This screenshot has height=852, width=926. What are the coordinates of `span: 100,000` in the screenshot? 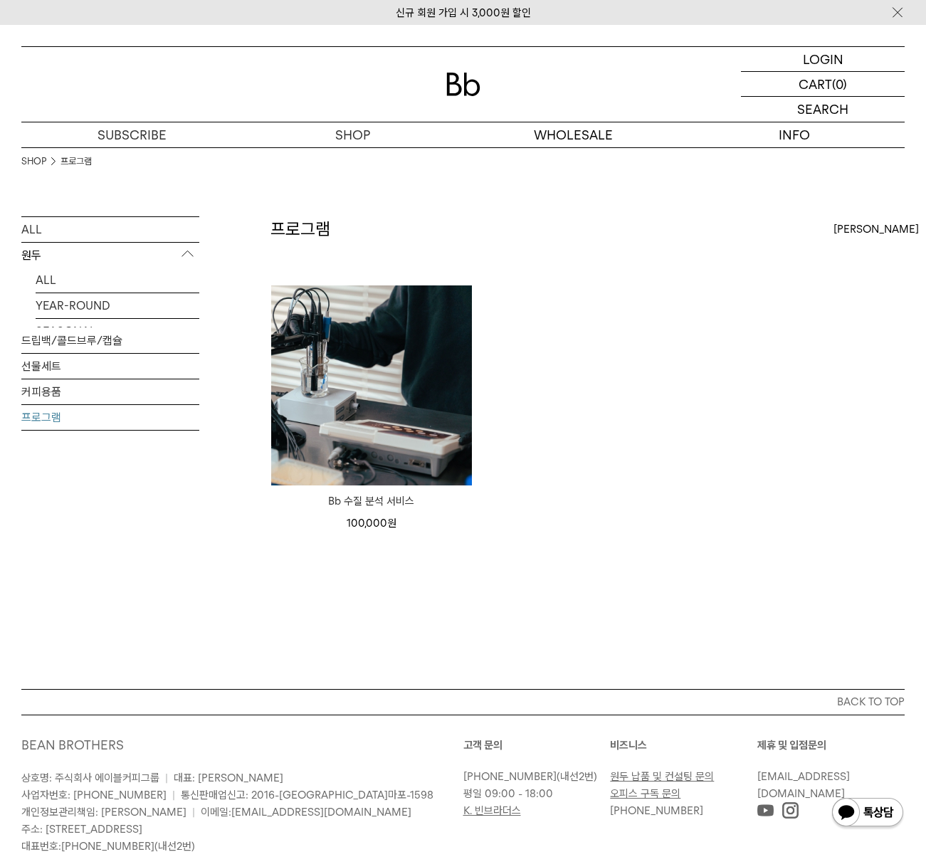 It's located at (371, 523).